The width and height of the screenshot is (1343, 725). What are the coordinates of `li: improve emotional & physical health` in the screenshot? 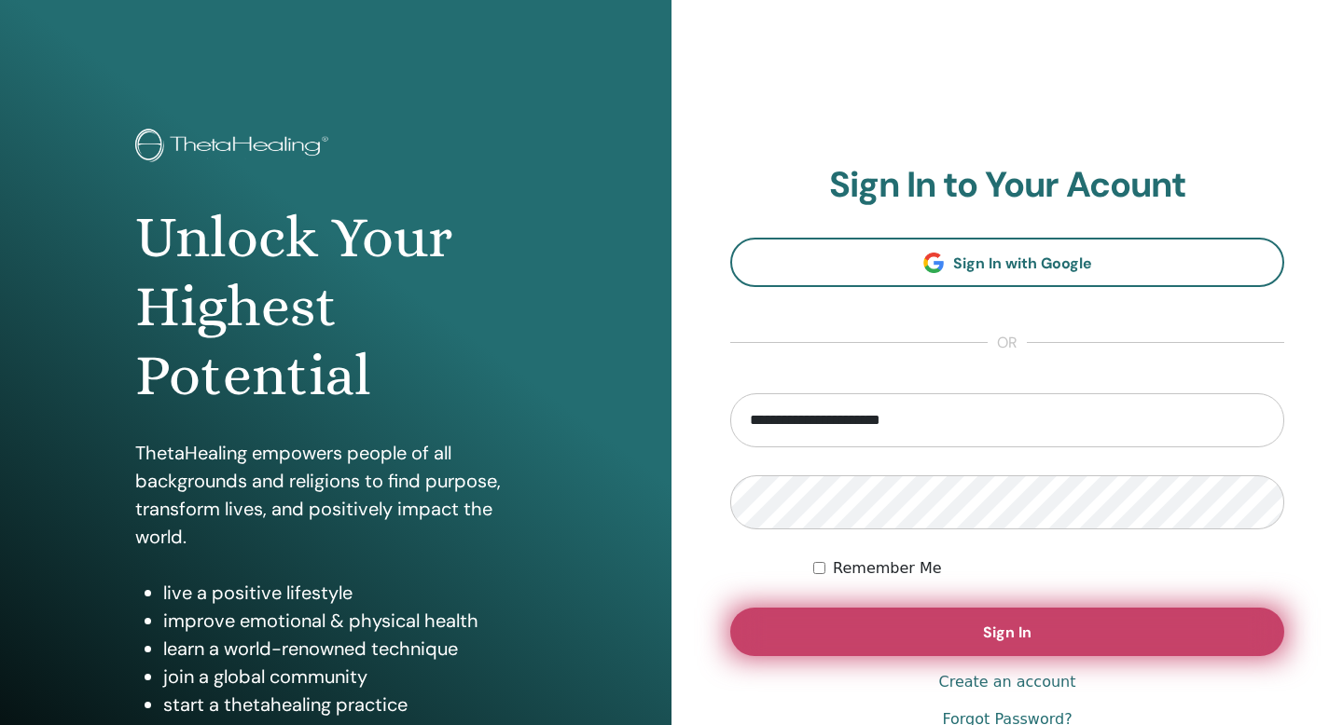 It's located at (350, 621).